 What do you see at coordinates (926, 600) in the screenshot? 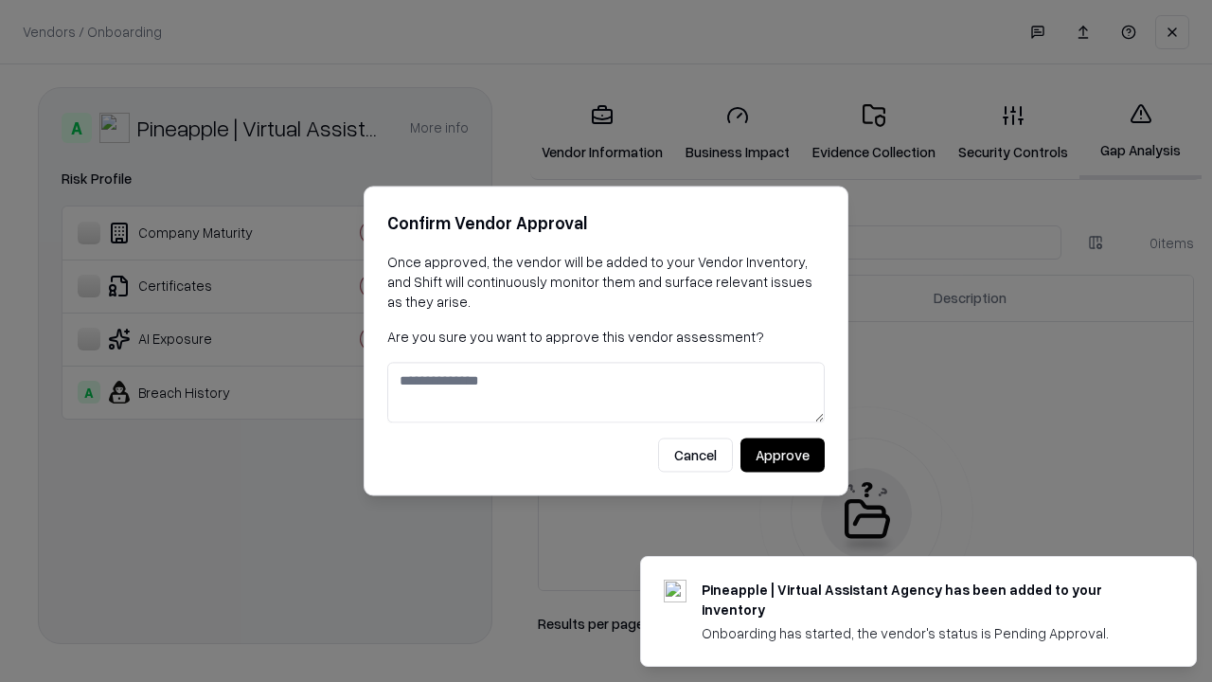
I see `div: Pineapple | Virtual Assistant Agency has been added to your inventory` at bounding box center [926, 600].